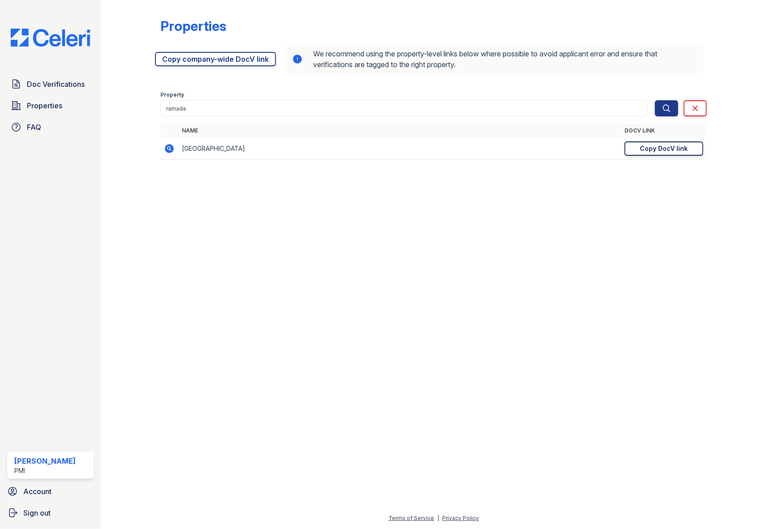  Describe the element at coordinates (50, 106) in the screenshot. I see `a: Properties` at that location.